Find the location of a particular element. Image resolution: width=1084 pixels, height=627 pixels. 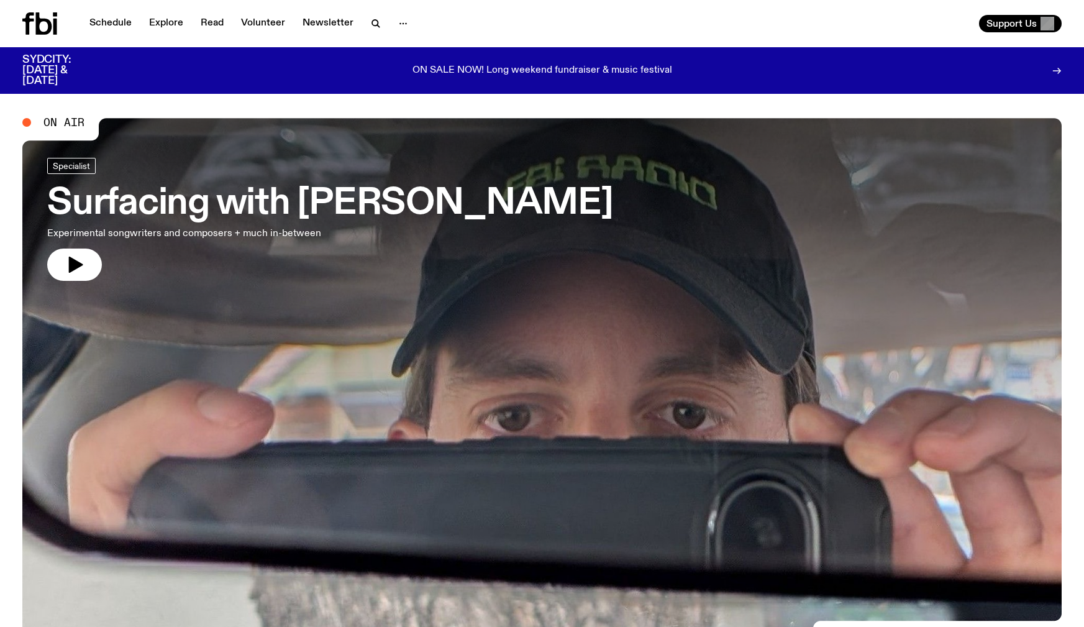

a: Read is located at coordinates (212, 24).